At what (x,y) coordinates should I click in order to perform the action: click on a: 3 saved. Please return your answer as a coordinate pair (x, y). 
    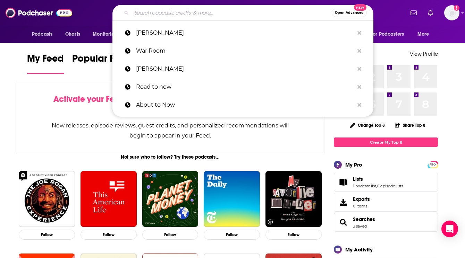
    Looking at the image, I should click on (360, 226).